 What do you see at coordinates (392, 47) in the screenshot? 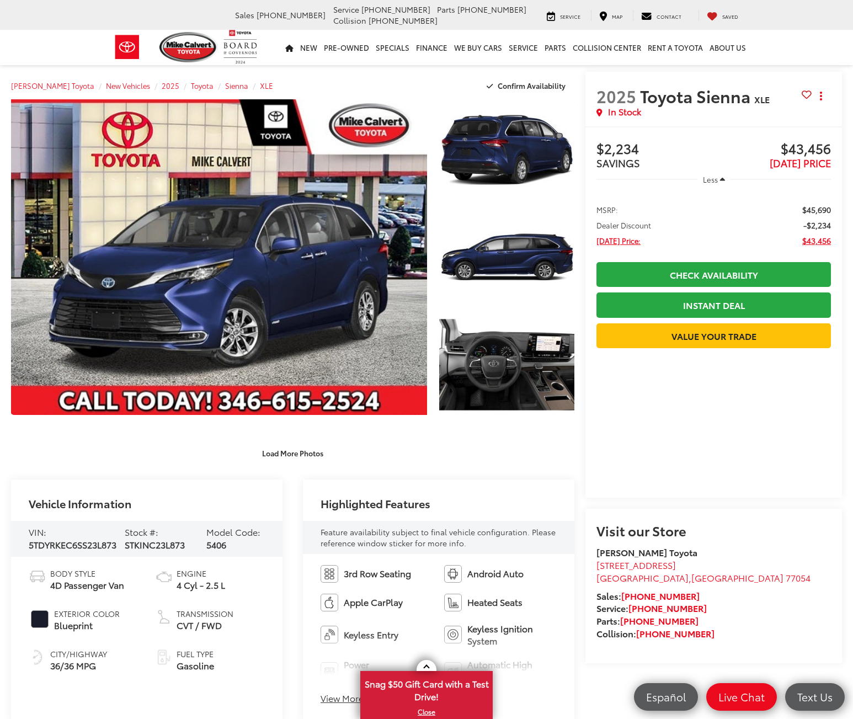
I see `a: Specials` at bounding box center [392, 47].